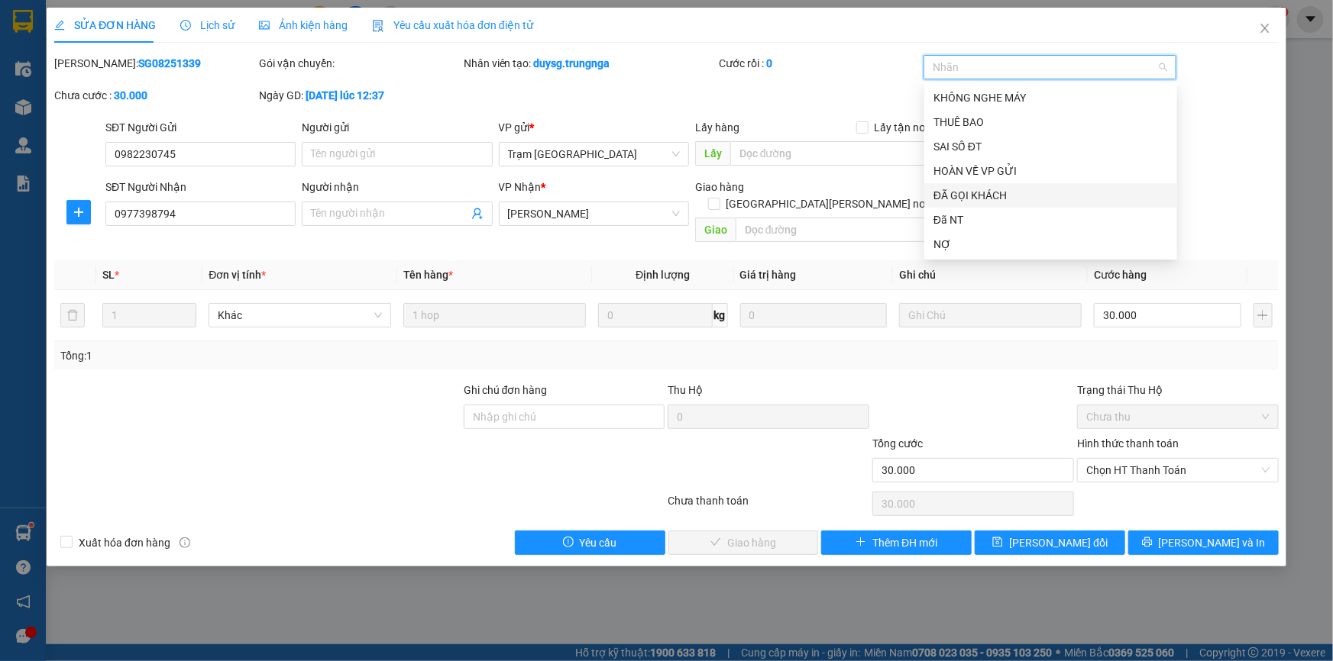 The width and height of the screenshot is (1333, 661). Describe the element at coordinates (713, 154) in the screenshot. I see `span: Lấy` at that location.